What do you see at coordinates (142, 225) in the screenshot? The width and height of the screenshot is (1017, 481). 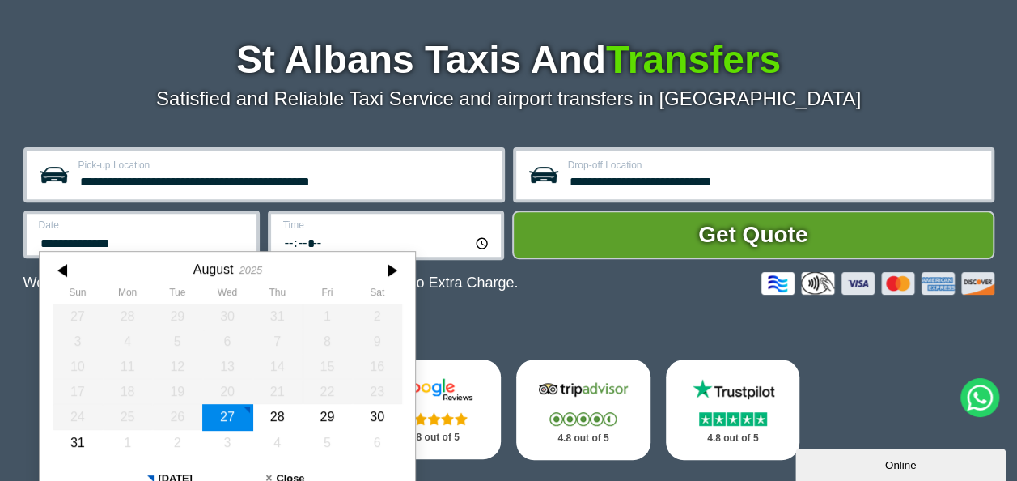 I see `label: Date` at bounding box center [142, 225].